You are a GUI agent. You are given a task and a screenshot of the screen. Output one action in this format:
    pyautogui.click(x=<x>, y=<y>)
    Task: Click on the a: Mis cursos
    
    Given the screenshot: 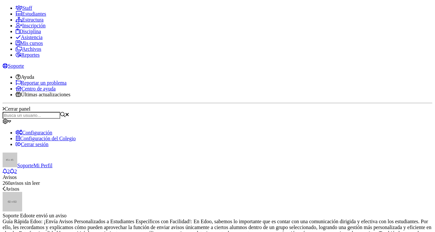 What is the action you would take?
    pyautogui.click(x=29, y=43)
    